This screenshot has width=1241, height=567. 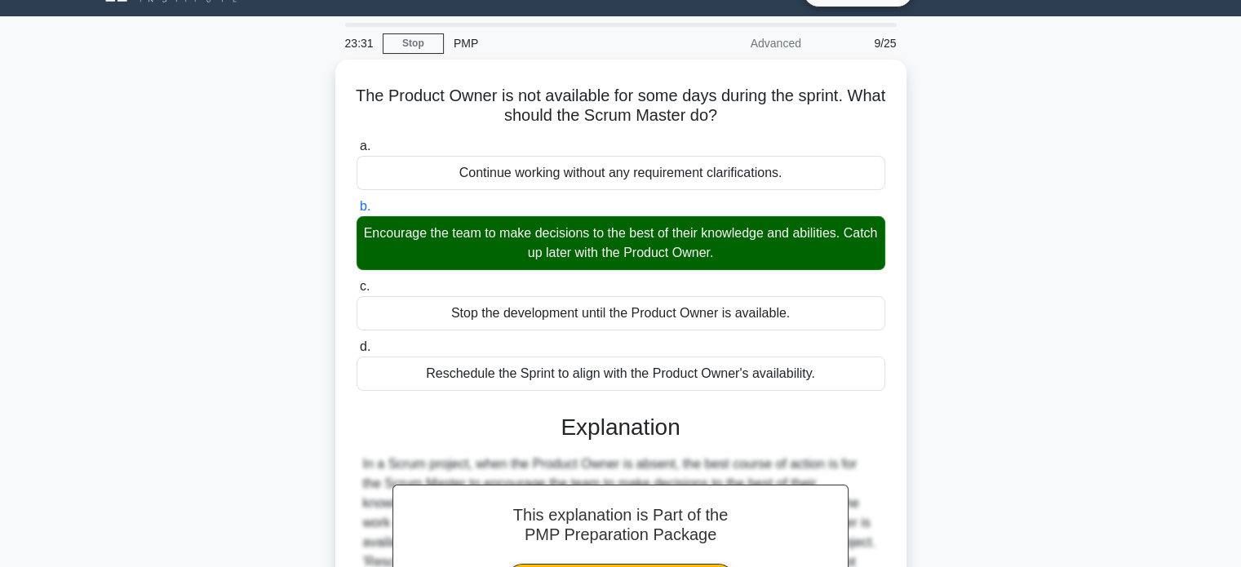 What do you see at coordinates (556, 43) in the screenshot?
I see `div: PMP` at bounding box center [556, 43].